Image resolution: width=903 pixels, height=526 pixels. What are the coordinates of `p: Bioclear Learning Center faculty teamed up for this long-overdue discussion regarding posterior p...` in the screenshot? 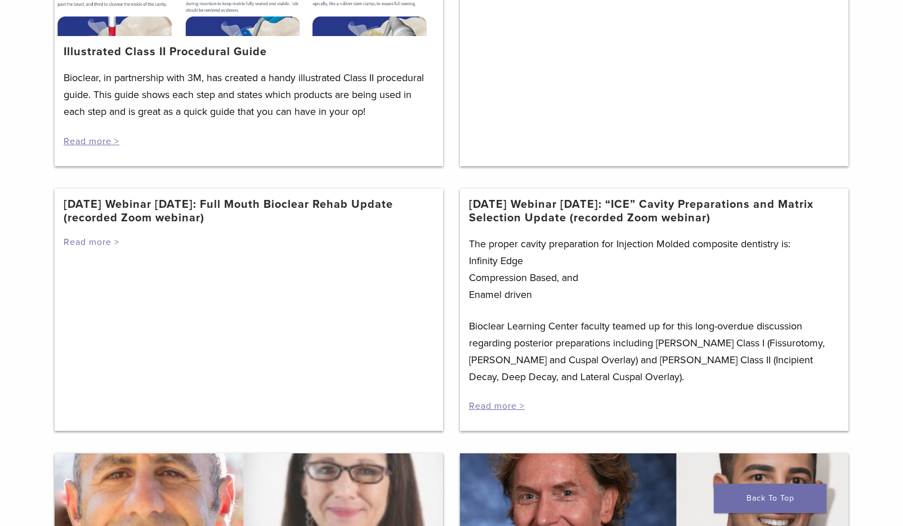 It's located at (654, 351).